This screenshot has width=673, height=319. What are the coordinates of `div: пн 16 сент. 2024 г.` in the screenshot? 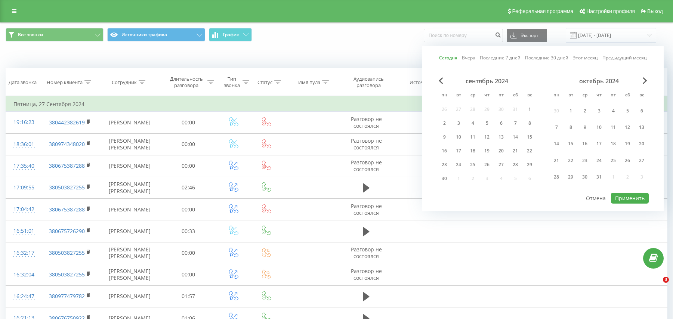 It's located at (444, 151).